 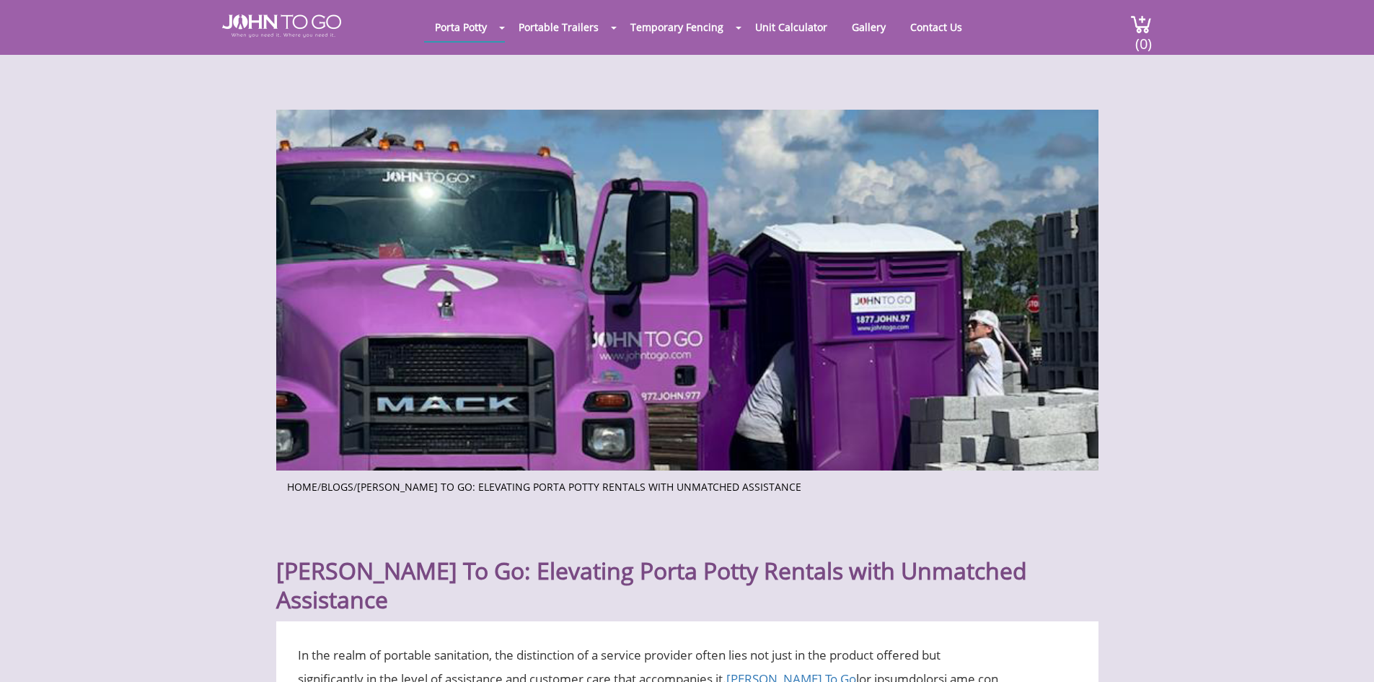 What do you see at coordinates (337, 486) in the screenshot?
I see `a: Blogs` at bounding box center [337, 486].